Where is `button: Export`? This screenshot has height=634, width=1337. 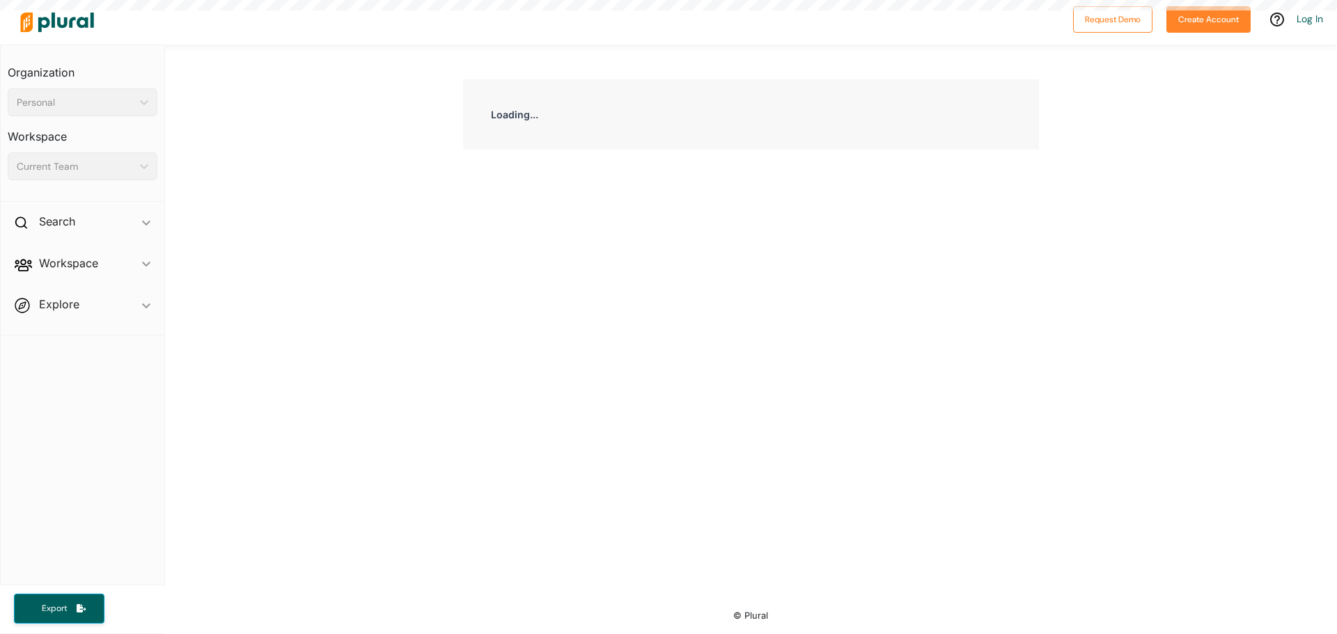 button: Export is located at coordinates (59, 609).